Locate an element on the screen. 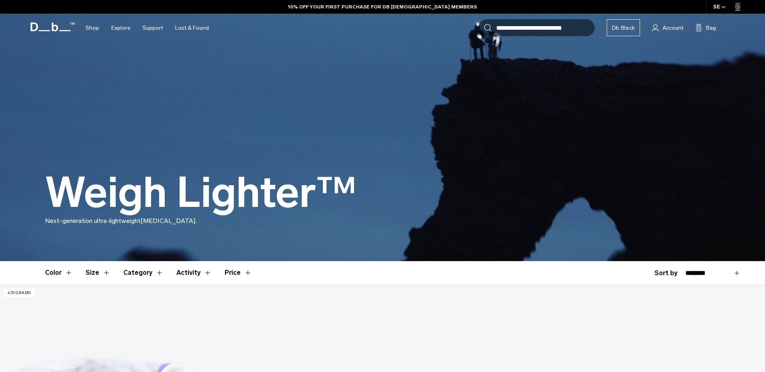  span: Bag is located at coordinates (710, 28).